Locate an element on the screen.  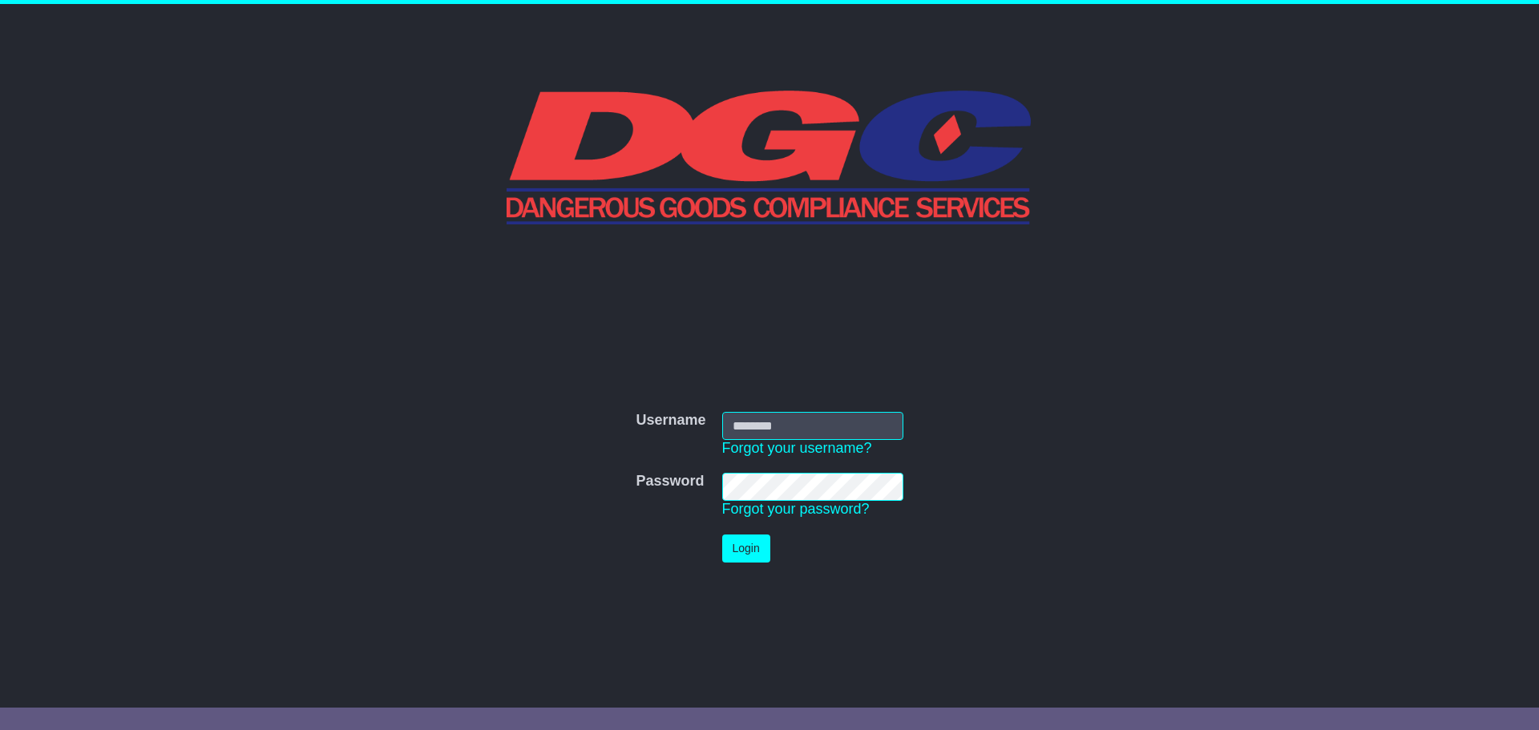
label: Password is located at coordinates (669, 482).